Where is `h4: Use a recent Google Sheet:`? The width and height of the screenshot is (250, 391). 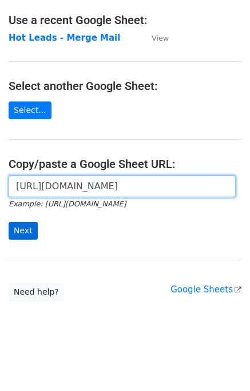
h4: Use a recent Google Sheet: is located at coordinates (125, 20).